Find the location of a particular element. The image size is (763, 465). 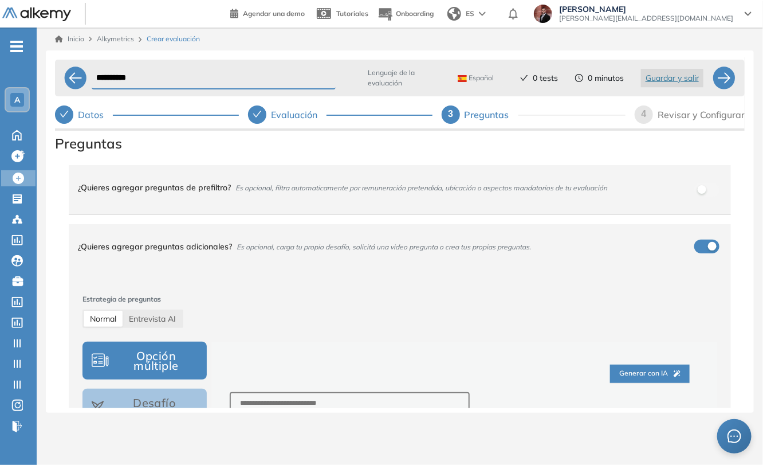

button: Onboarding is located at coordinates (406, 14).